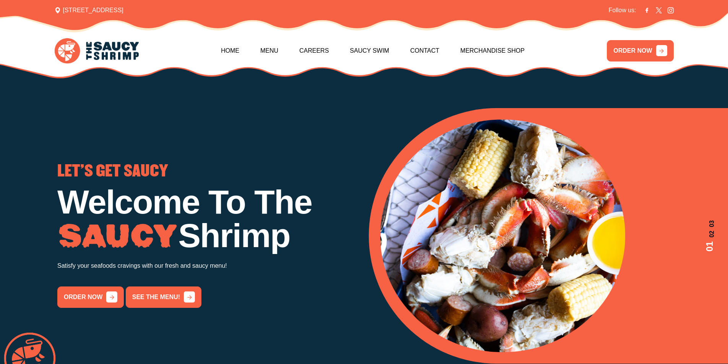 The width and height of the screenshot is (728, 364). I want to click on p: Satisfy your seafoods cravings with our fresh and saucy menu!, so click(208, 266).